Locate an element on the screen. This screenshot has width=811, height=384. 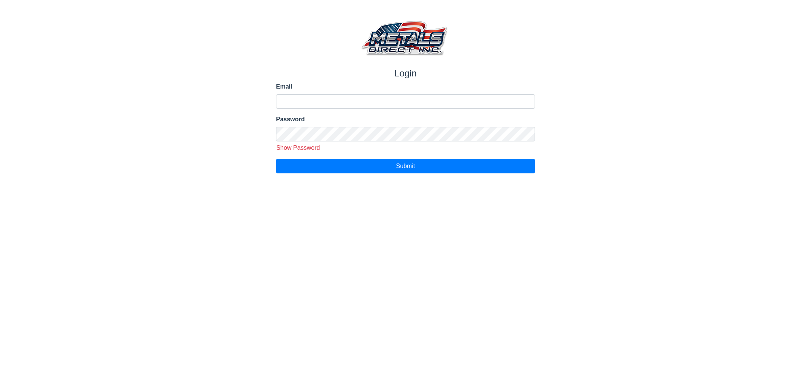
label: Password is located at coordinates (405, 119).